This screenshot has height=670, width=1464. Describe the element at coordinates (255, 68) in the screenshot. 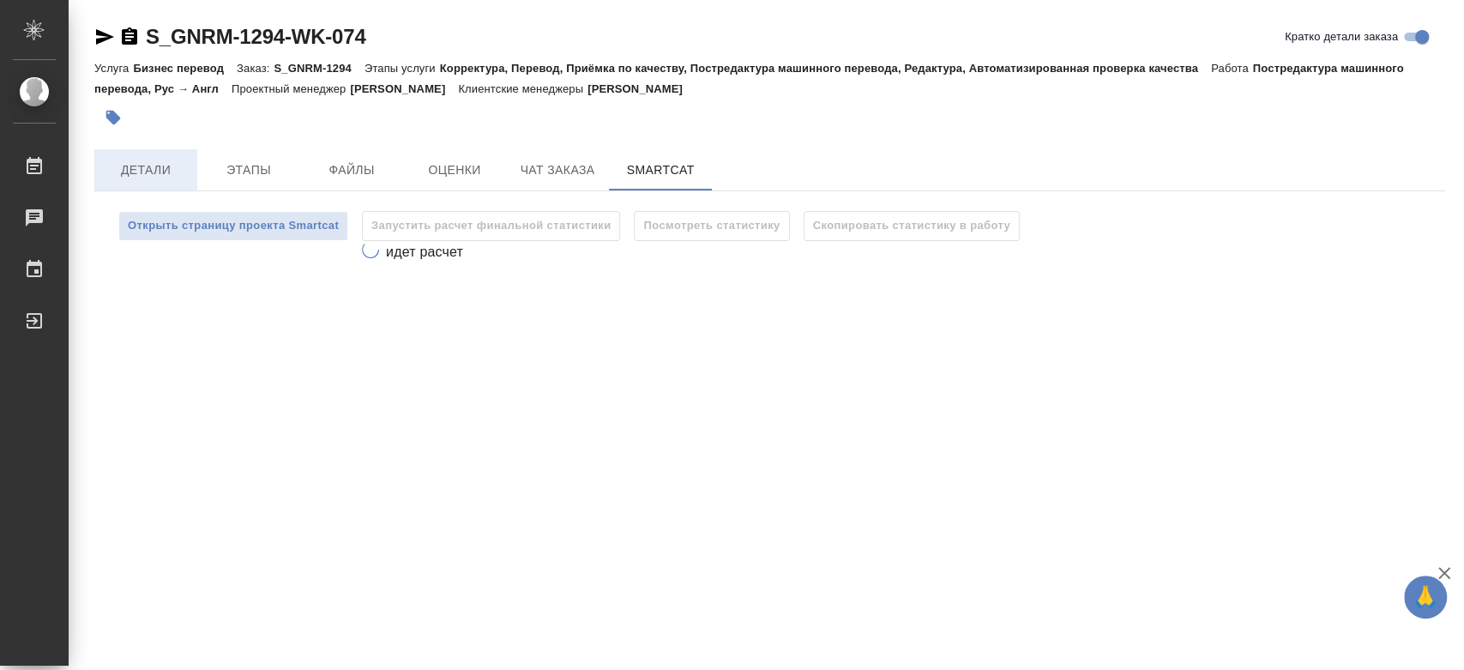

I see `p: Заказ:` at that location.